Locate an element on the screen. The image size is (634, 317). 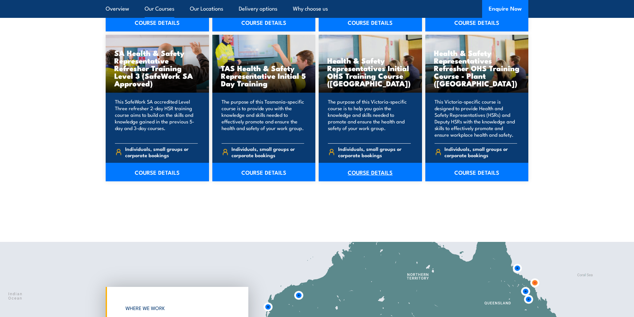
p: This Victoria-specific course is designed to provide Health and Safety Representatives (HSRs) and... is located at coordinates (476, 118).